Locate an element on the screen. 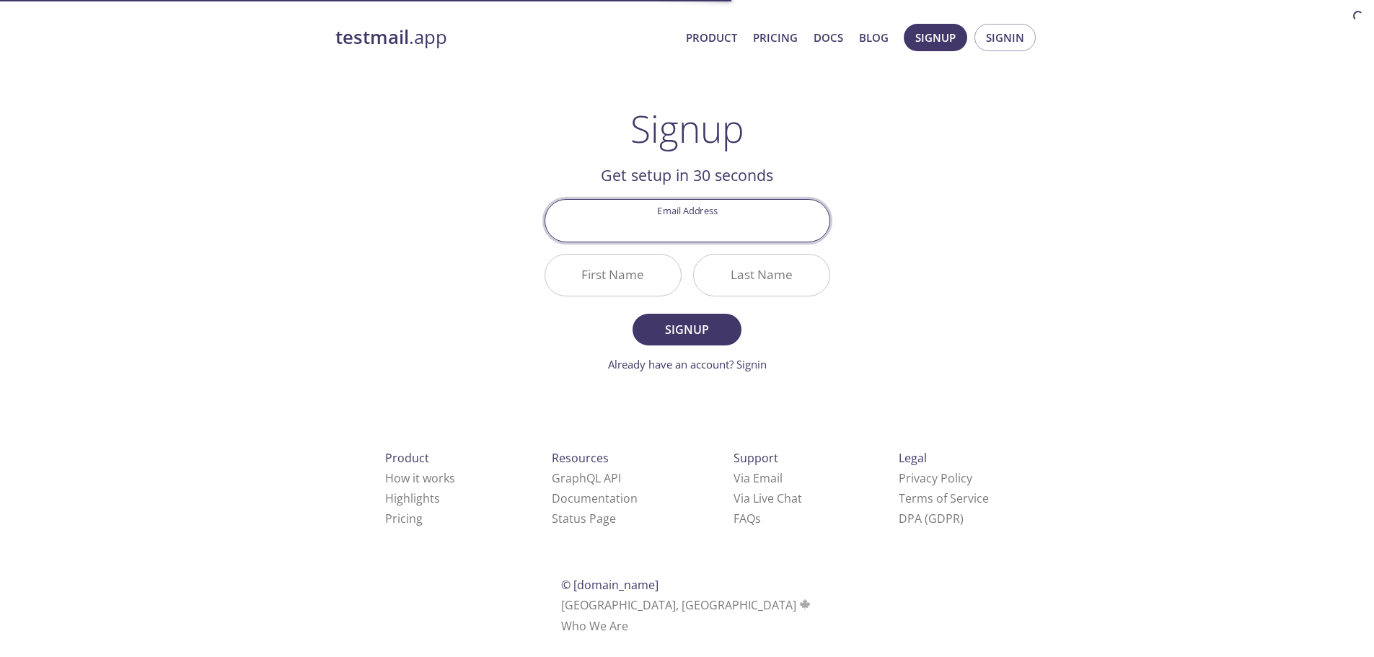 Image resolution: width=1374 pixels, height=657 pixels. span: s is located at coordinates (758, 519).